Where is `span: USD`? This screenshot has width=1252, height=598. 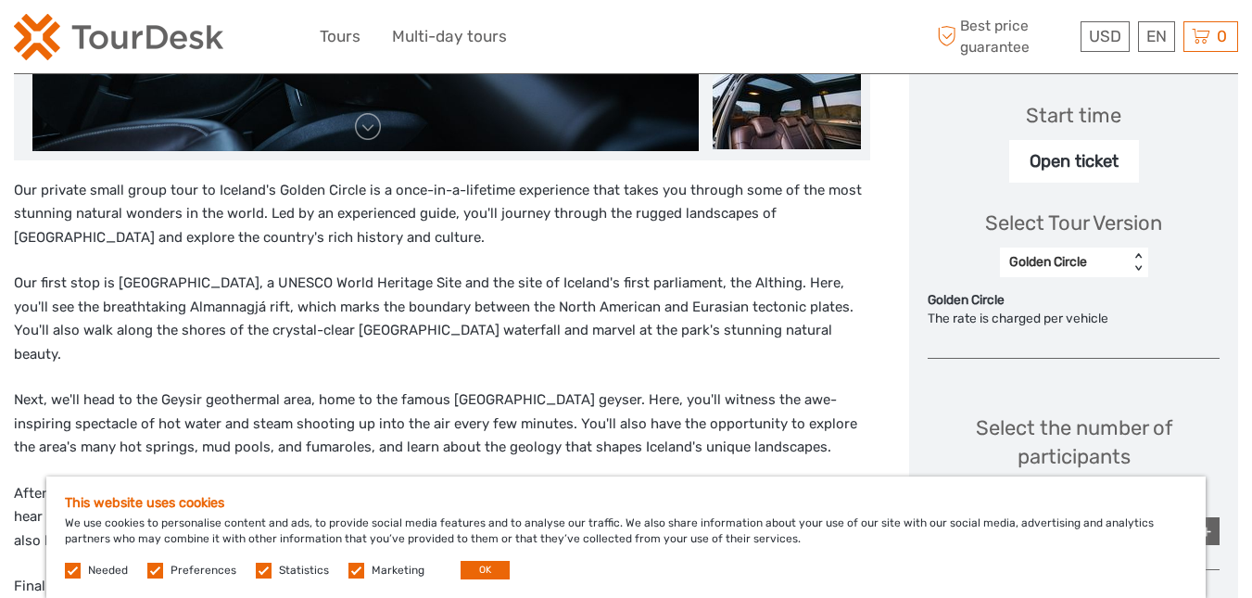 span: USD is located at coordinates (1104, 36).